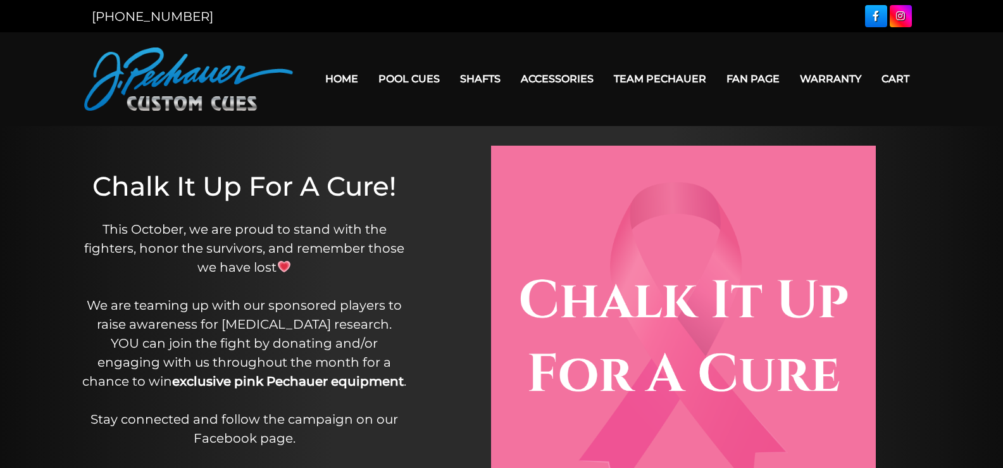 The image size is (1003, 468). What do you see at coordinates (753, 78) in the screenshot?
I see `a: Fan Page` at bounding box center [753, 78].